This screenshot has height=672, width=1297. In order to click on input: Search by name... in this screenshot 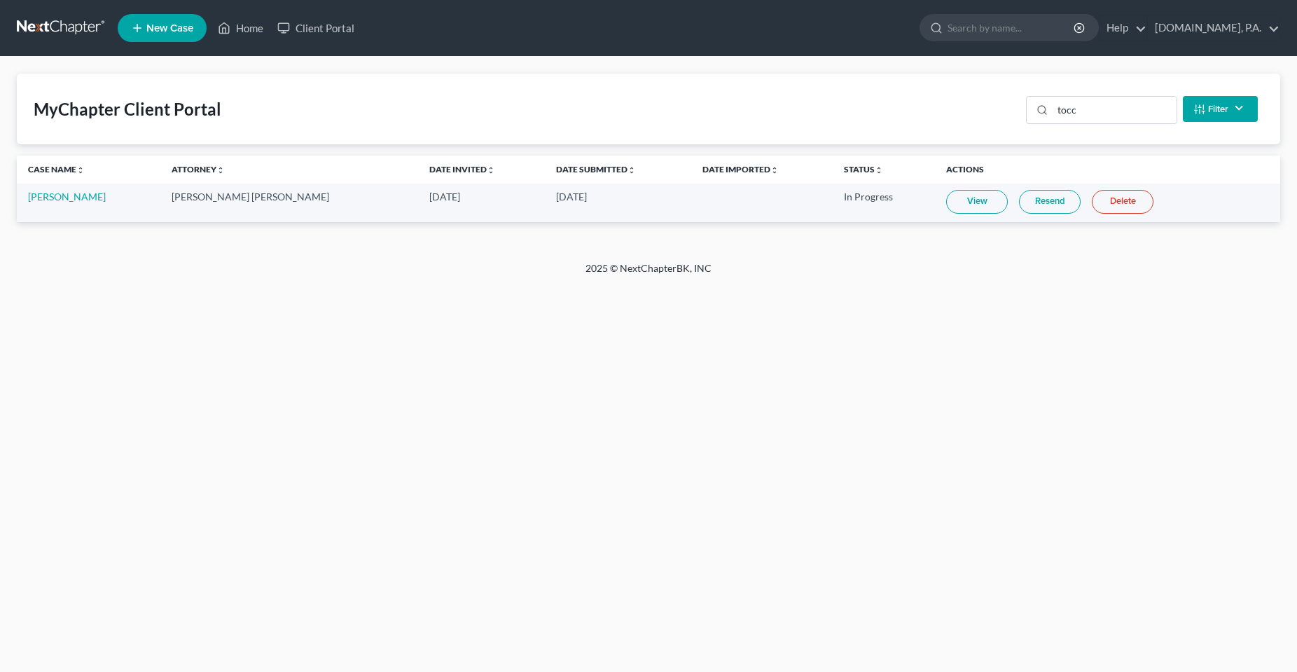, I will do `click(1011, 27)`.